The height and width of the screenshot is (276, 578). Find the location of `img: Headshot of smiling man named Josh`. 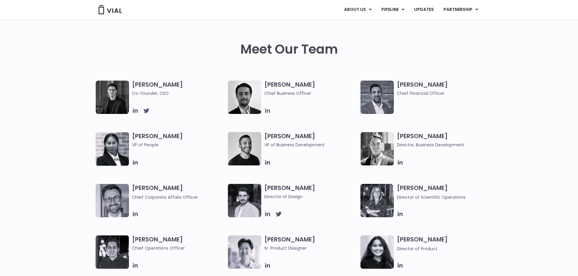

img: Headshot of smiling man named Josh is located at coordinates (112, 252).